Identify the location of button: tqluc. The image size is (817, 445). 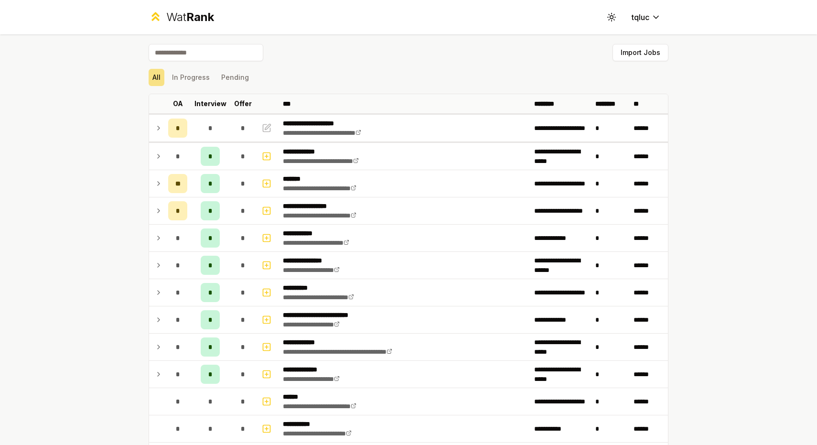
(646, 17).